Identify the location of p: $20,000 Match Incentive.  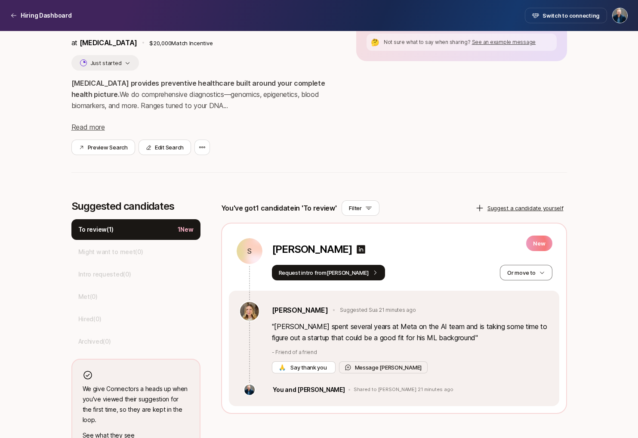
(239, 43).